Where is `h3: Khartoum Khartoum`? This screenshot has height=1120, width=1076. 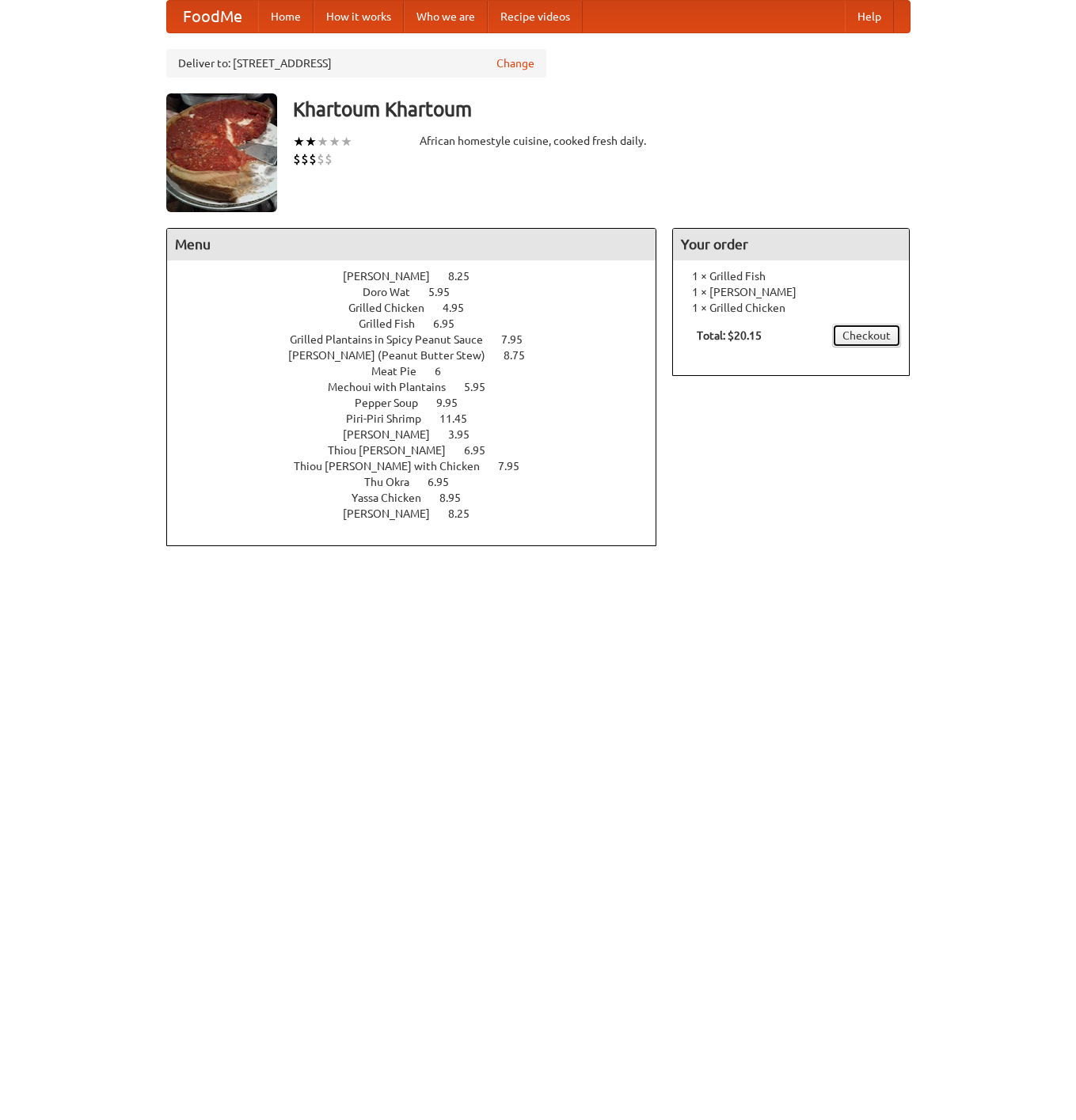
h3: Khartoum Khartoum is located at coordinates (602, 109).